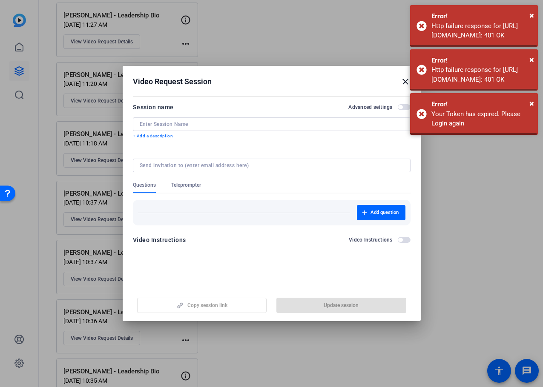 Image resolution: width=543 pixels, height=387 pixels. Describe the element at coordinates (384, 213) in the screenshot. I see `span: Add question` at that location.